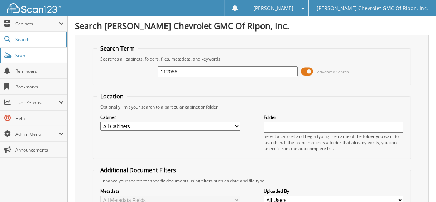  Describe the element at coordinates (138, 170) in the screenshot. I see `legend: Additional Document Filters` at that location.